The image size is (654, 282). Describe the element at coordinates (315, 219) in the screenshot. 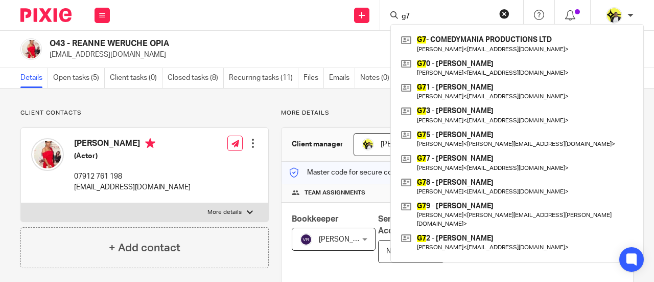

I see `span: Bookkeeper` at that location.